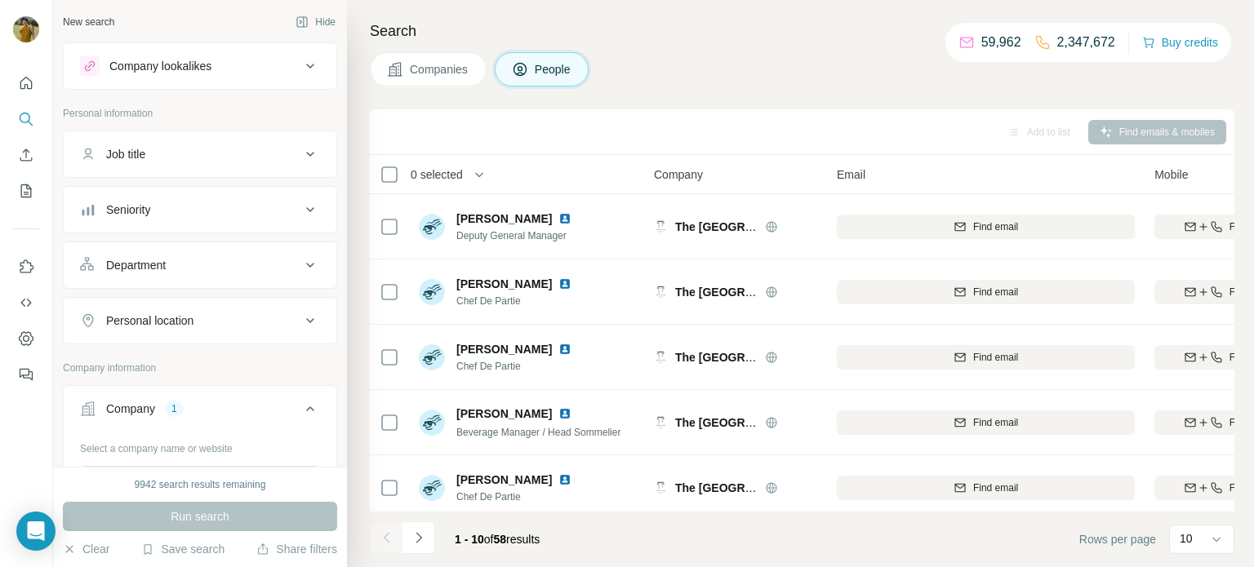 This screenshot has width=1254, height=567. I want to click on div: Personal location, so click(149, 321).